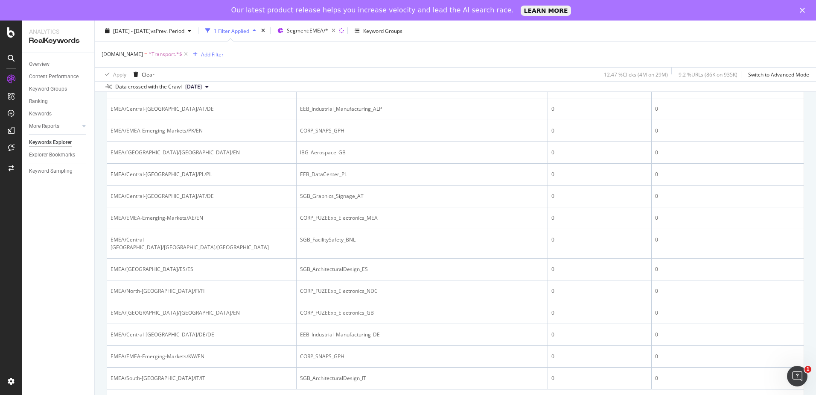 Image resolution: width=816 pixels, height=395 pixels. What do you see at coordinates (212, 54) in the screenshot?
I see `div: Add Filter` at bounding box center [212, 54].